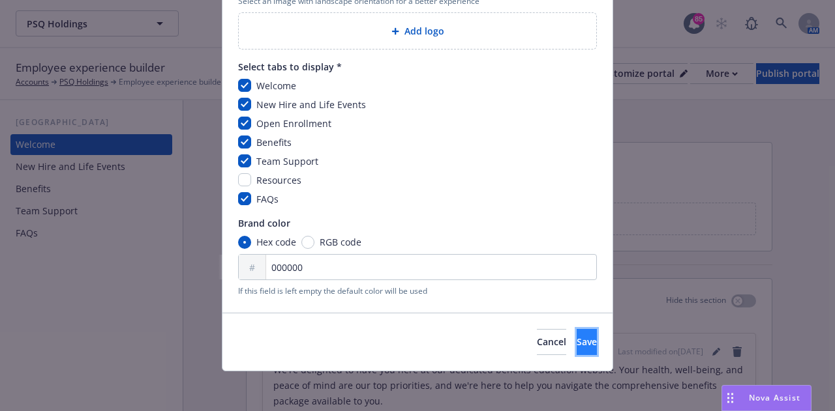  Describe the element at coordinates (293, 123) in the screenshot. I see `span: Open Enrollment` at that location.